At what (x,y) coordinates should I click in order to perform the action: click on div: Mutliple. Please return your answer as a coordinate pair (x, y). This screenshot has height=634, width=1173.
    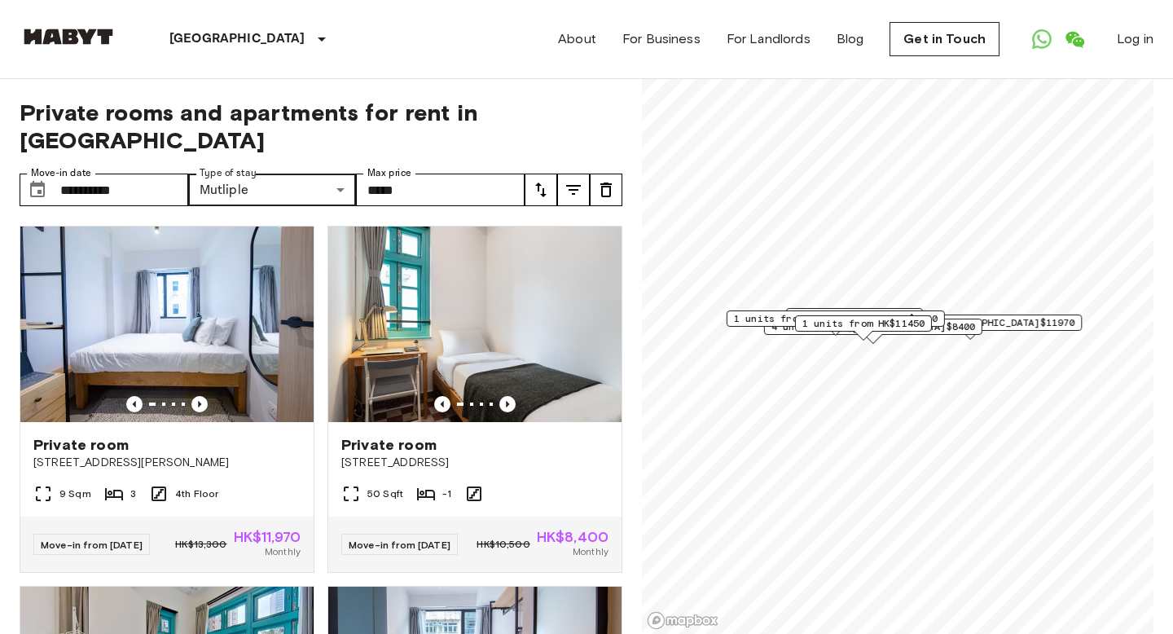
    Looking at the image, I should click on (272, 190).